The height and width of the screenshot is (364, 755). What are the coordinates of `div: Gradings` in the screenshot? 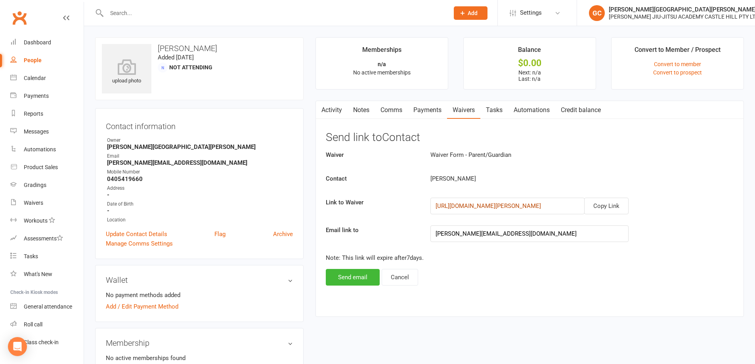 It's located at (35, 185).